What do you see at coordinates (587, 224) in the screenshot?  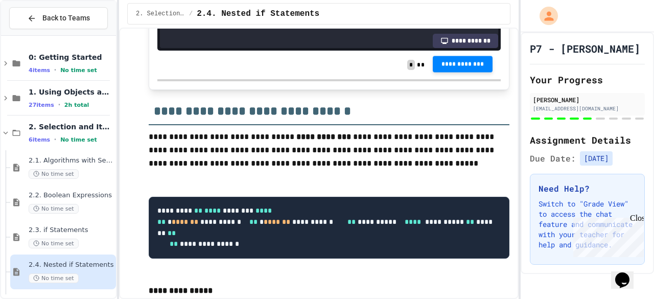 I see `p: Switch to "Grade View" to access the chat feature and communicate with your teacher for help and ...` at bounding box center [587, 224].